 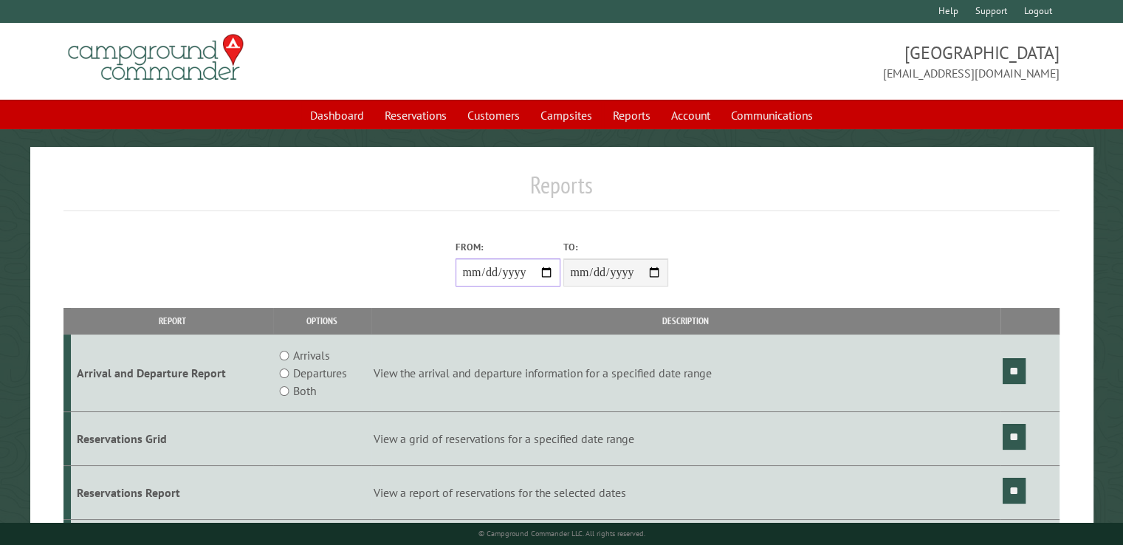 I want to click on a: Communications, so click(x=772, y=115).